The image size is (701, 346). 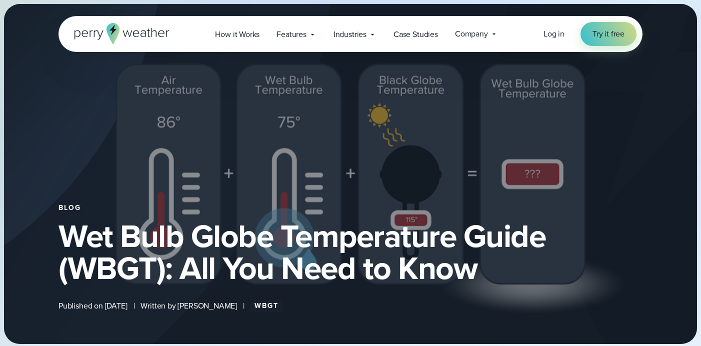 What do you see at coordinates (237, 34) in the screenshot?
I see `span: How it Works` at bounding box center [237, 34].